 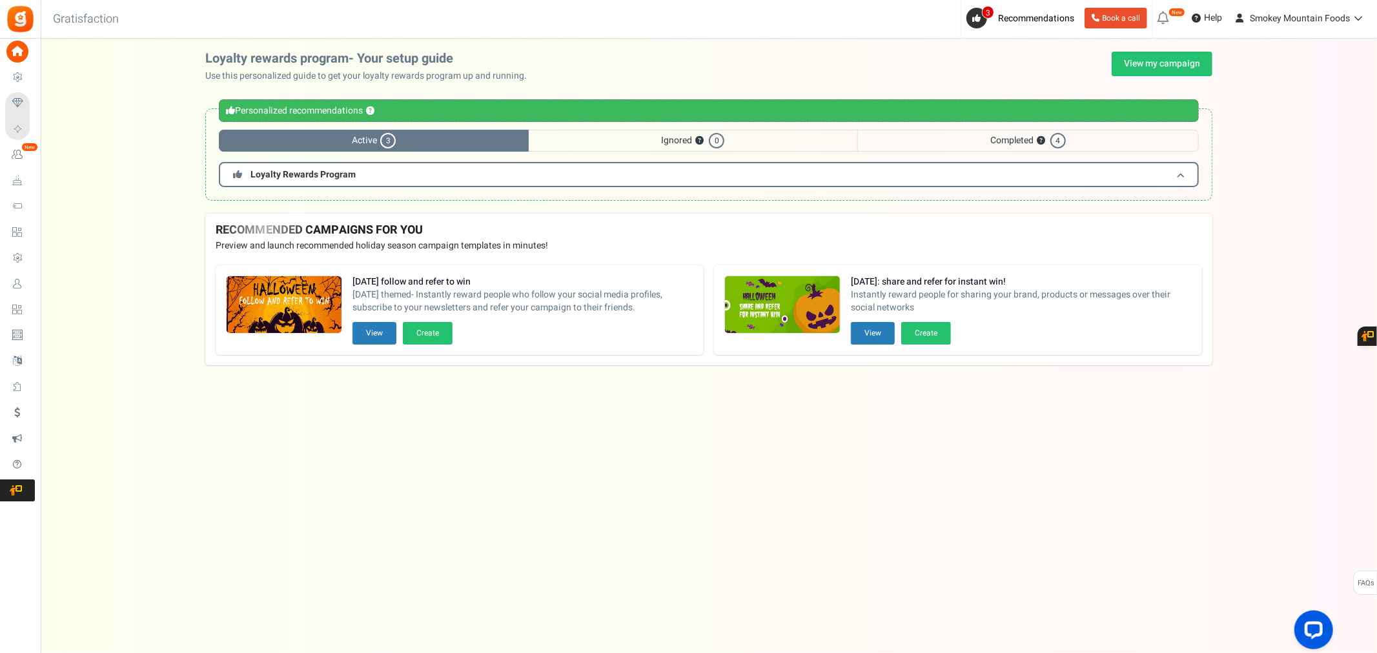 I want to click on a: 3 Recommendations, so click(x=1023, y=18).